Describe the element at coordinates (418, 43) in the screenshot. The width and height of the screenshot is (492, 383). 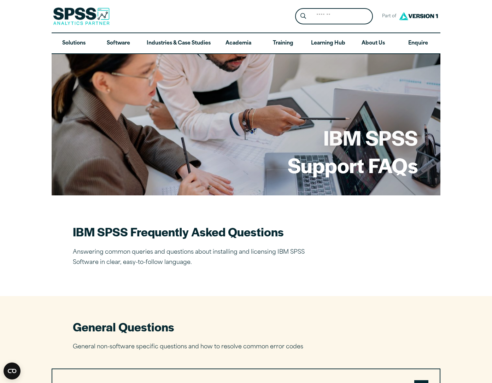
I see `a: Enquire` at that location.